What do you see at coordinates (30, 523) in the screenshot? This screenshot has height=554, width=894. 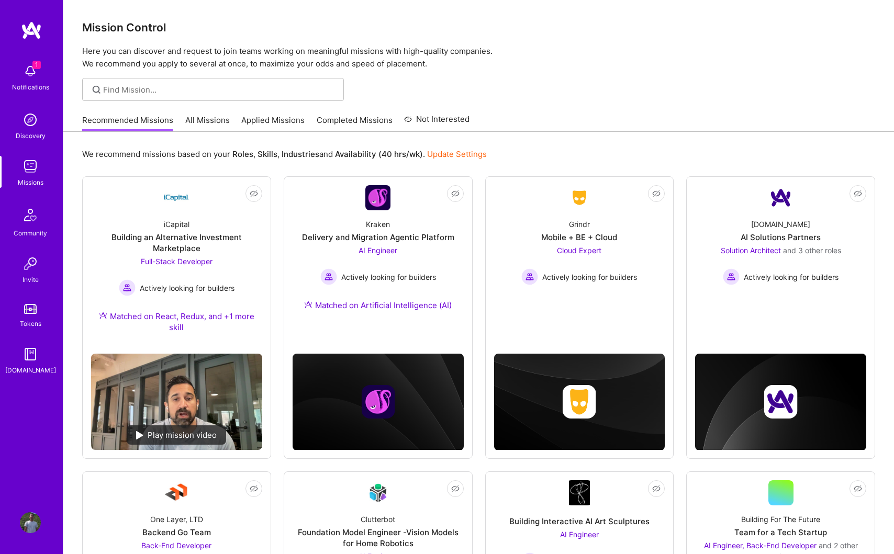 I see `img: User Avatar` at bounding box center [30, 523].